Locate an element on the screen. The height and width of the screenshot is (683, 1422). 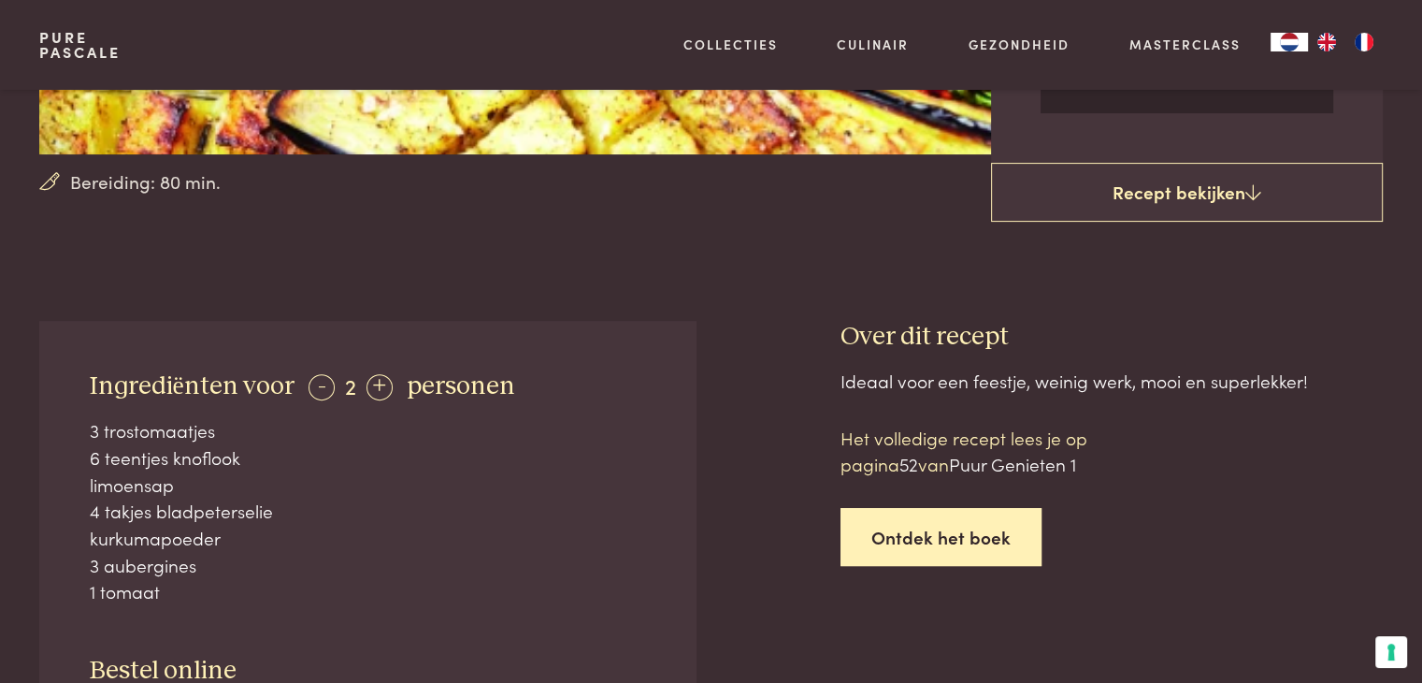
span: Bereiding: 80 min. is located at coordinates (145, 181).